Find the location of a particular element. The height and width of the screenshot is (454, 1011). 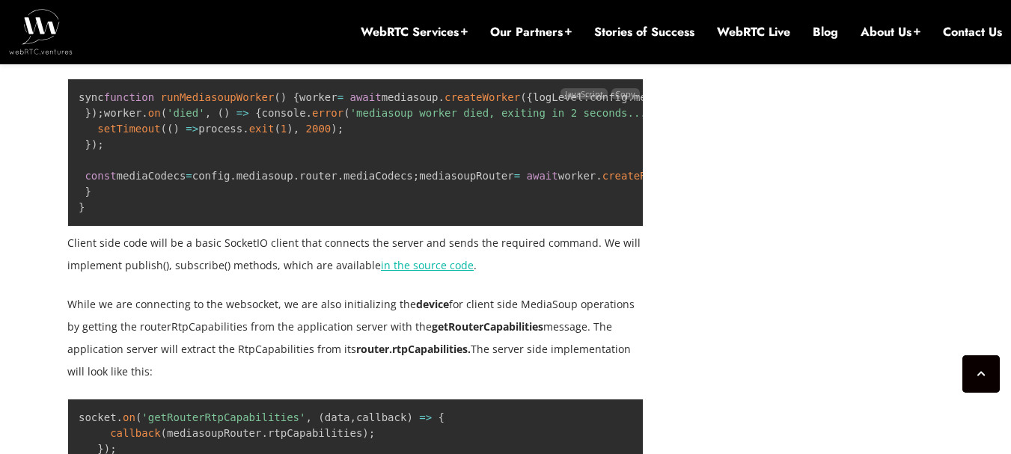

a: Contact Us is located at coordinates (972, 32).